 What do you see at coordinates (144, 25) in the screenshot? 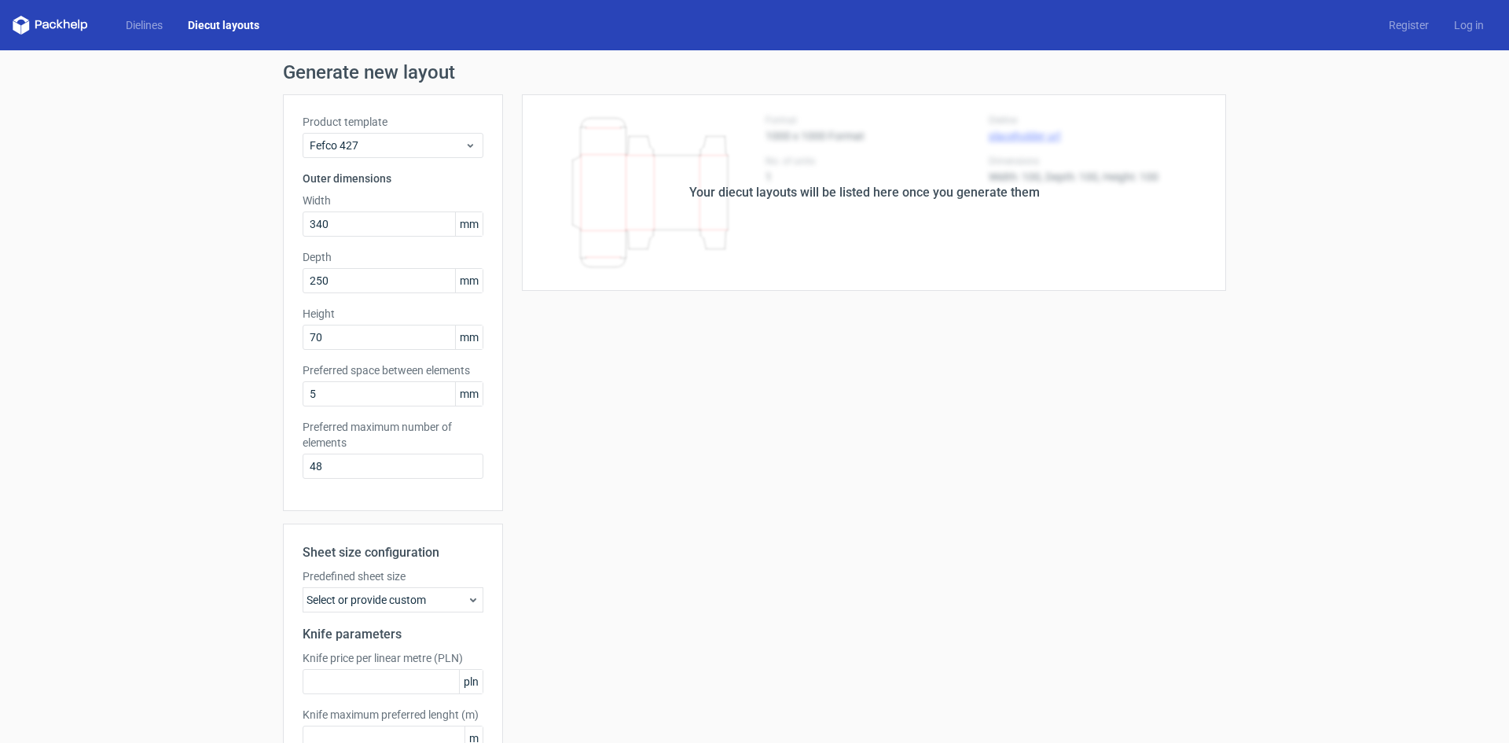
I see `a: Dielines` at bounding box center [144, 25].